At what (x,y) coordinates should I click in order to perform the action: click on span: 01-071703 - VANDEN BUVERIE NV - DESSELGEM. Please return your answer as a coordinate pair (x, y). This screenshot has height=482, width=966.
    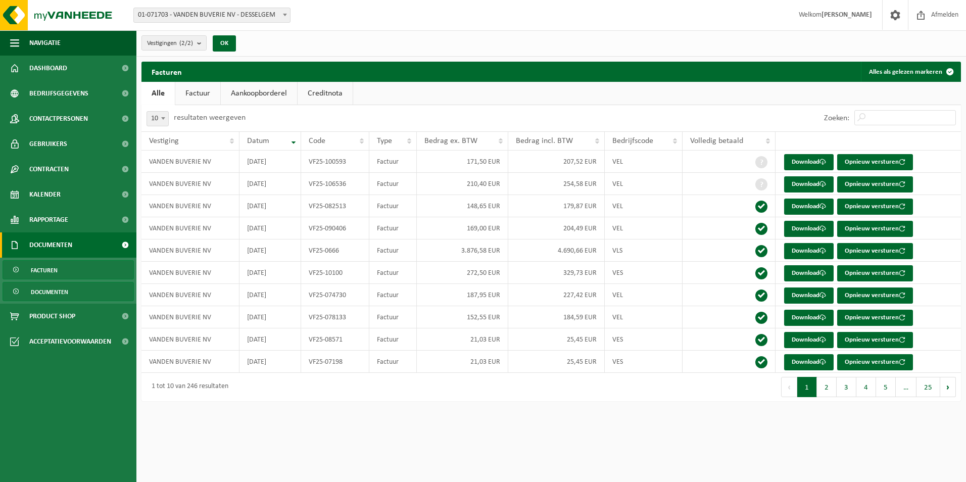
    Looking at the image, I should click on (212, 15).